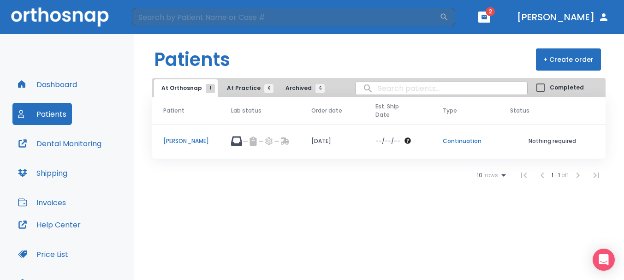 This screenshot has width=624, height=280. Describe the element at coordinates (466, 141) in the screenshot. I see `p: Continuation` at that location.